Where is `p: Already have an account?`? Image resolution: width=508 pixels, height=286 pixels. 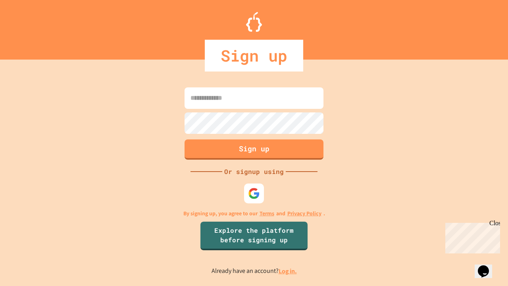
p: Already have an account? is located at coordinates (254, 271).